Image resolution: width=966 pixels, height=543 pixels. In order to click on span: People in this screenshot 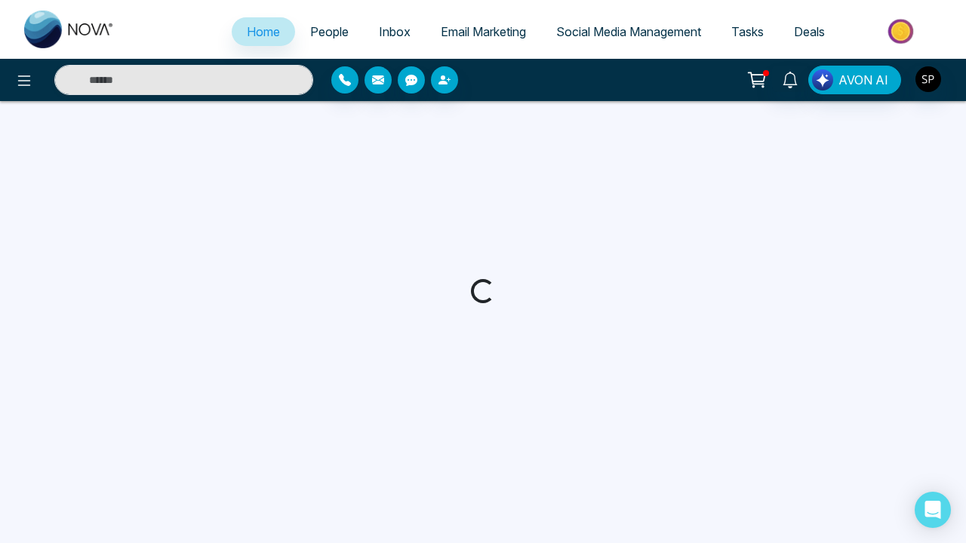, I will do `click(329, 32)`.